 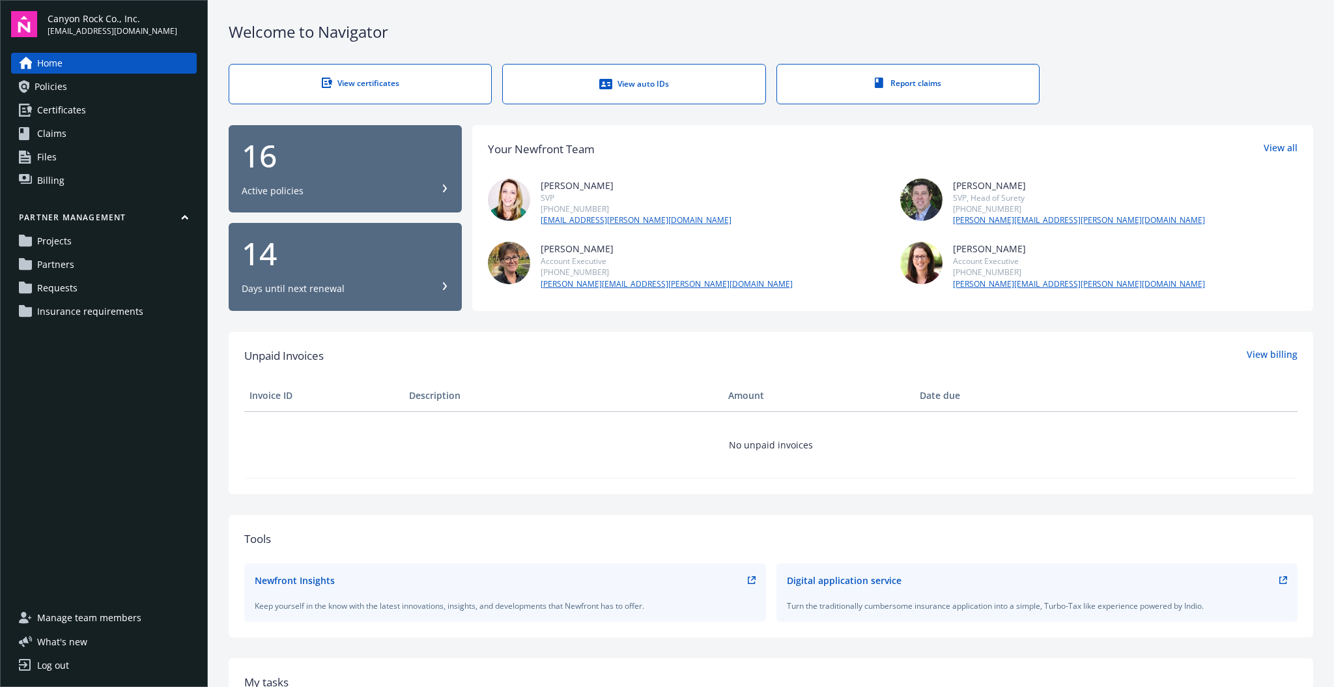 What do you see at coordinates (104, 311) in the screenshot?
I see `a: Insurance requirements` at bounding box center [104, 311].